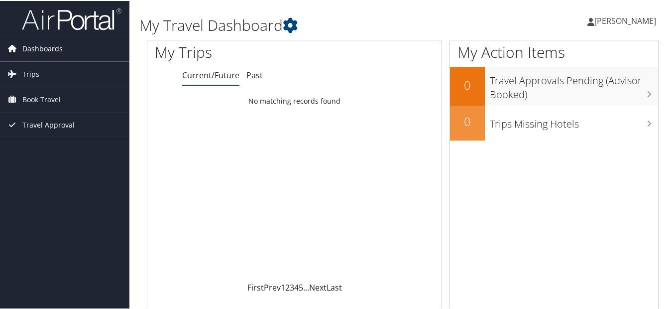 The height and width of the screenshot is (309, 672). What do you see at coordinates (574, 84) in the screenshot?
I see `h3: Travel Approvals Pending (Advisor Booked)` at bounding box center [574, 84].